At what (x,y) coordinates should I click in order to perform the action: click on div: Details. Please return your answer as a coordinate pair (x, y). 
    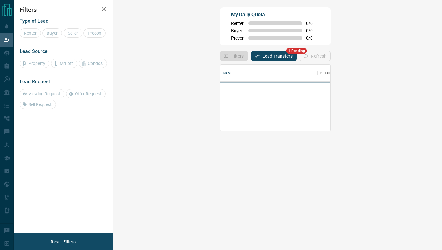
    Looking at the image, I should click on (327, 73).